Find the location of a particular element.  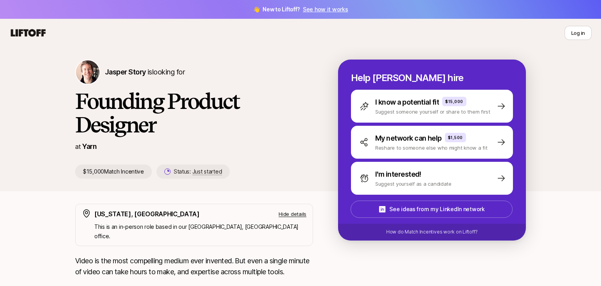

p: My network can help is located at coordinates (409, 138).